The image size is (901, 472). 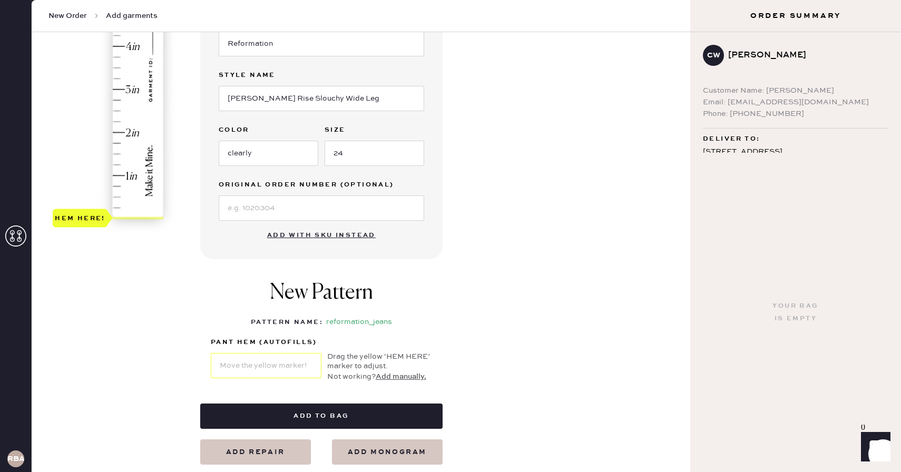 I want to click on div: Drag the yellow ‘HEM HERE’ marker to adjust., so click(x=380, y=362).